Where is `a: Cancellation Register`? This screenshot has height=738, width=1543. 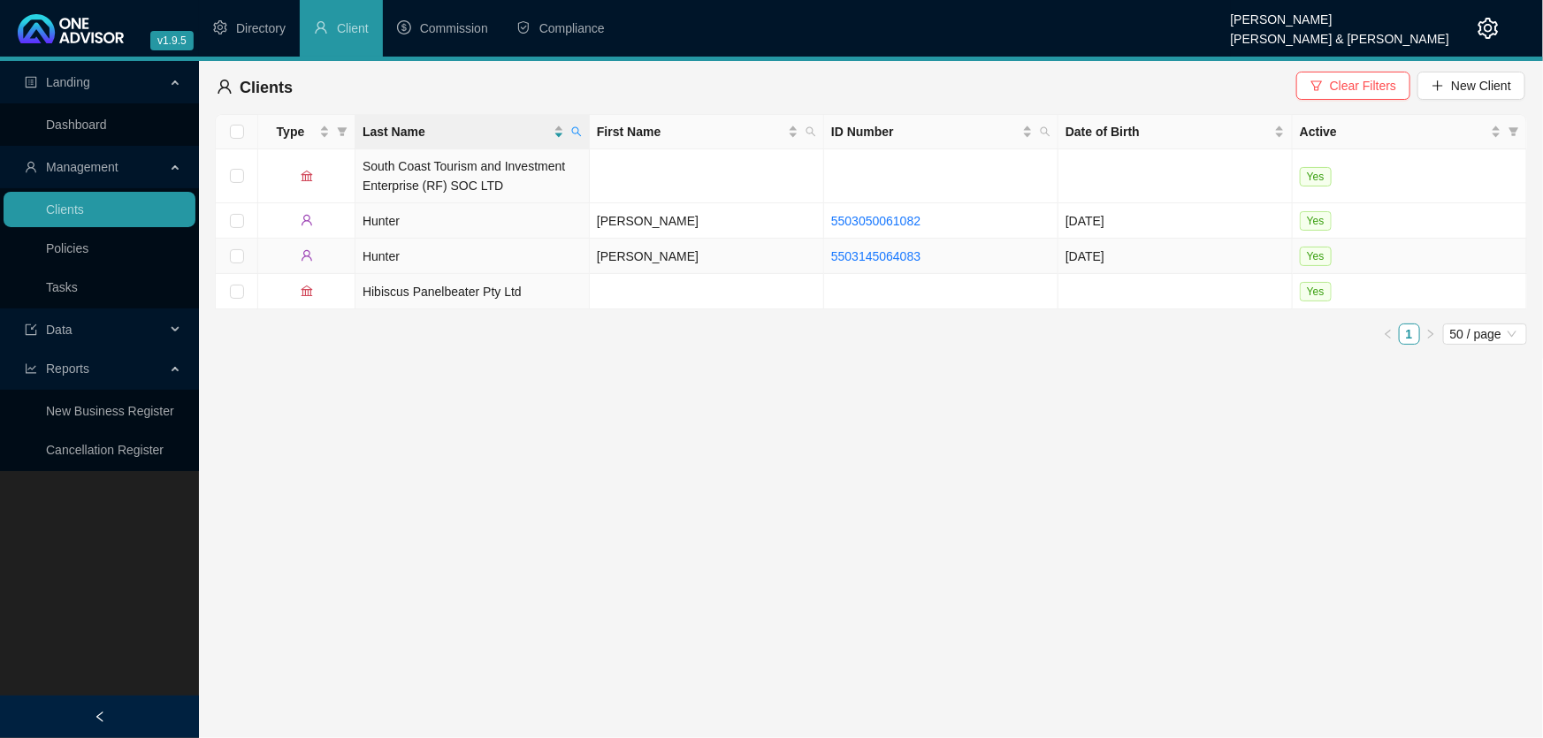
a: Cancellation Register is located at coordinates (104, 450).